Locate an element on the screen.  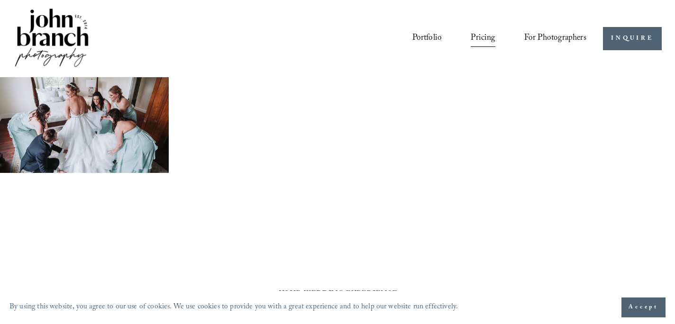
button: Accept is located at coordinates (643, 308).